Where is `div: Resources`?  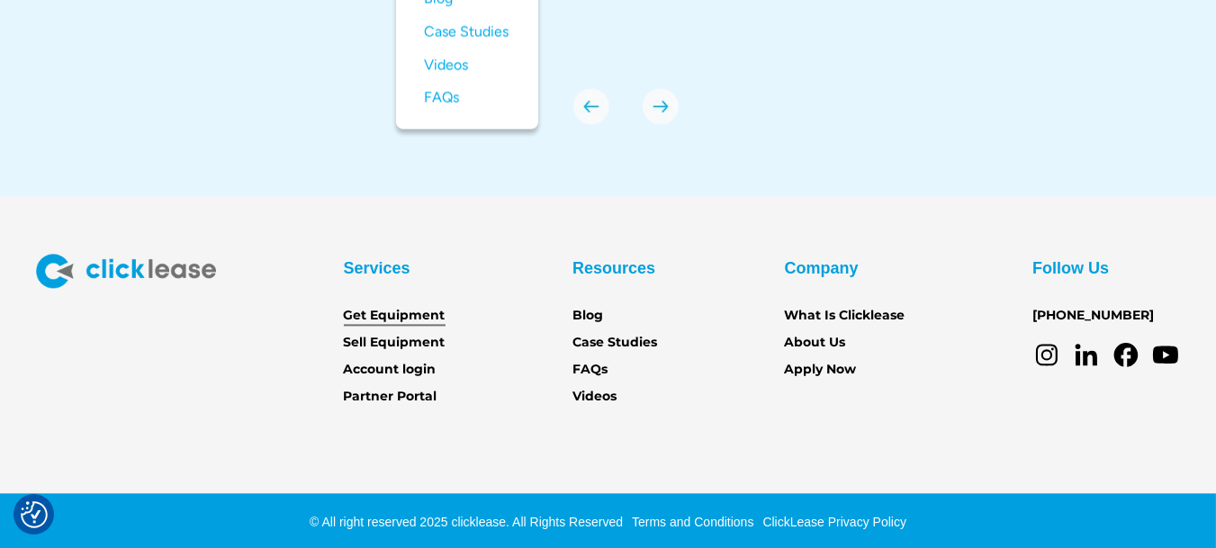
div: Resources is located at coordinates (614, 268).